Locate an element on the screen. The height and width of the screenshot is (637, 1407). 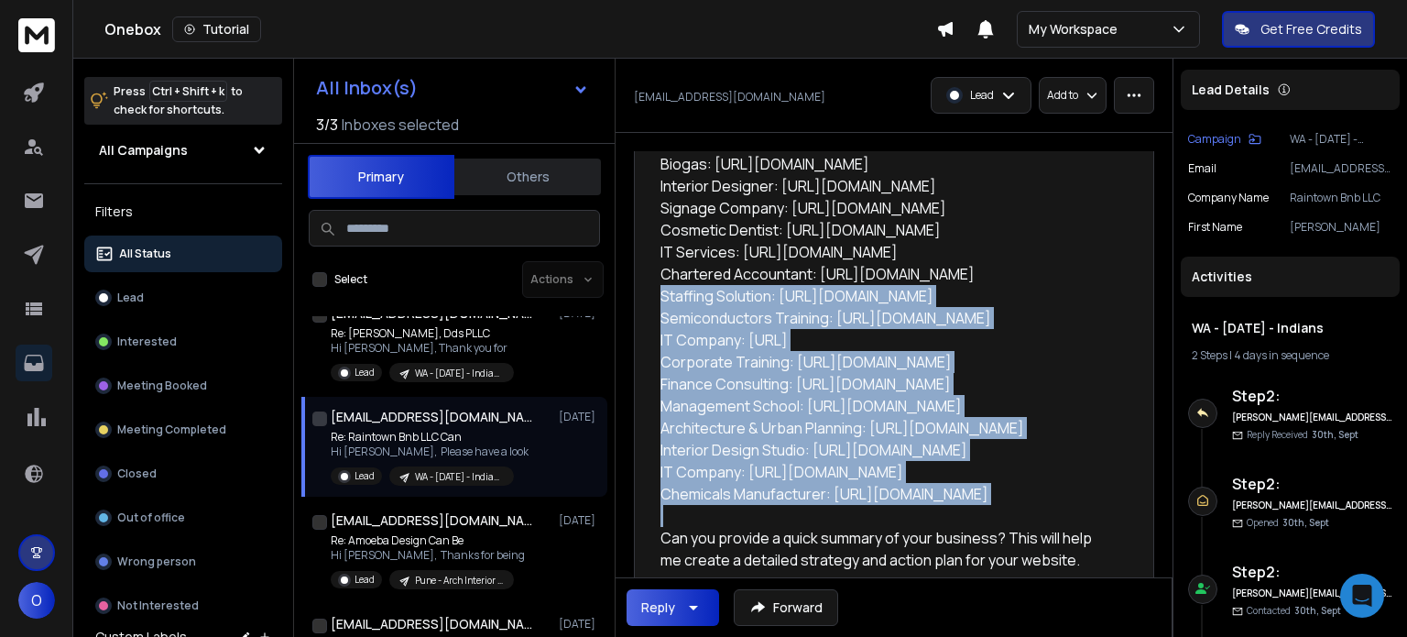
button: All Status is located at coordinates (183, 254).